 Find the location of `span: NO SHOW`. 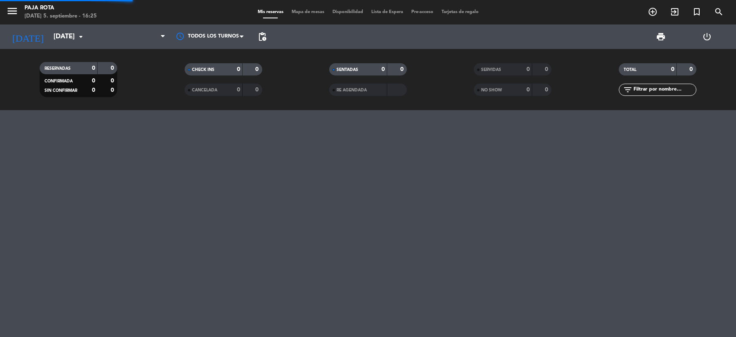

span: NO SHOW is located at coordinates (491, 90).